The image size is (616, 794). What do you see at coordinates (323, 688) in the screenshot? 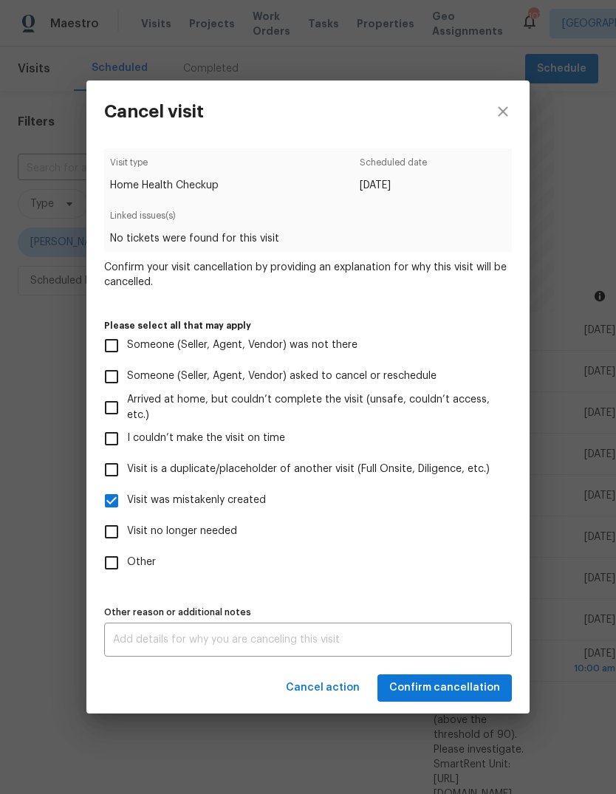
I see `button: Cancel action` at bounding box center [323, 688].